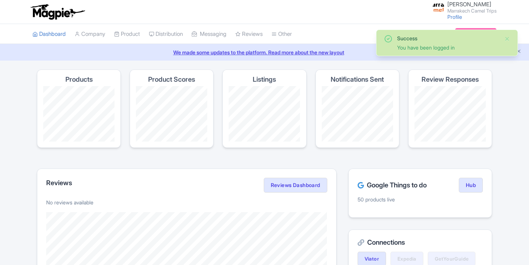 Image resolution: width=529 pixels, height=265 pixels. I want to click on a: Distribution, so click(166, 34).